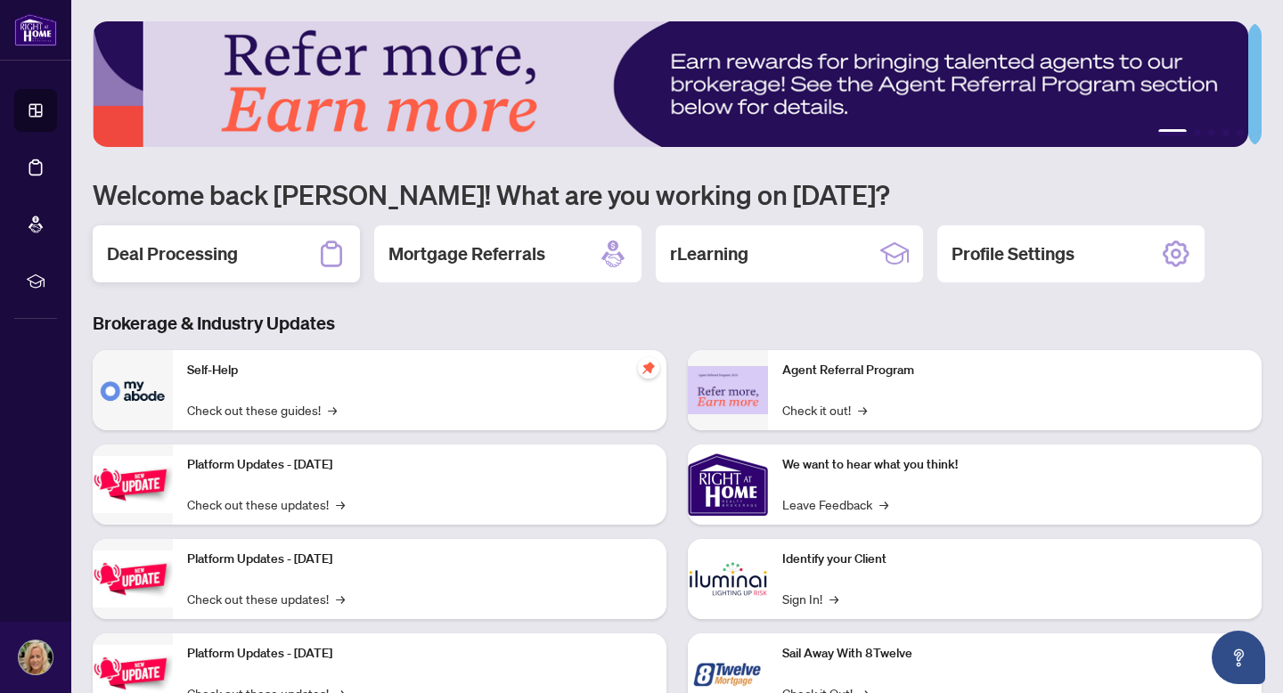  What do you see at coordinates (1212, 133) in the screenshot?
I see `button: 3` at bounding box center [1212, 133].